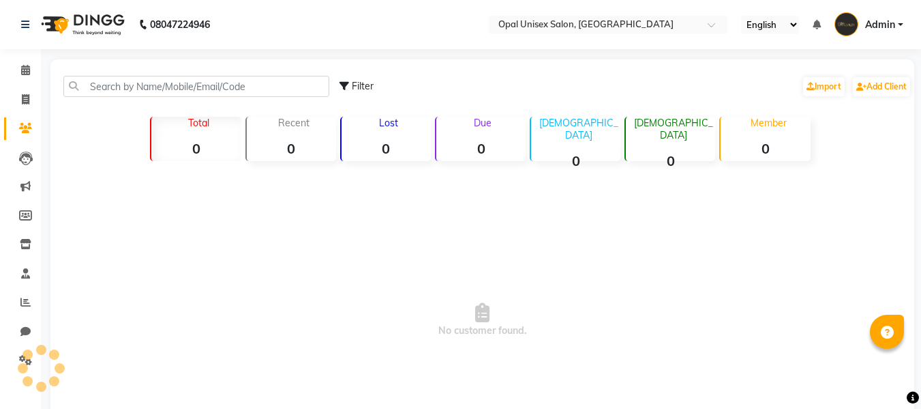 This screenshot has width=921, height=409. I want to click on b: 08047224946, so click(180, 25).